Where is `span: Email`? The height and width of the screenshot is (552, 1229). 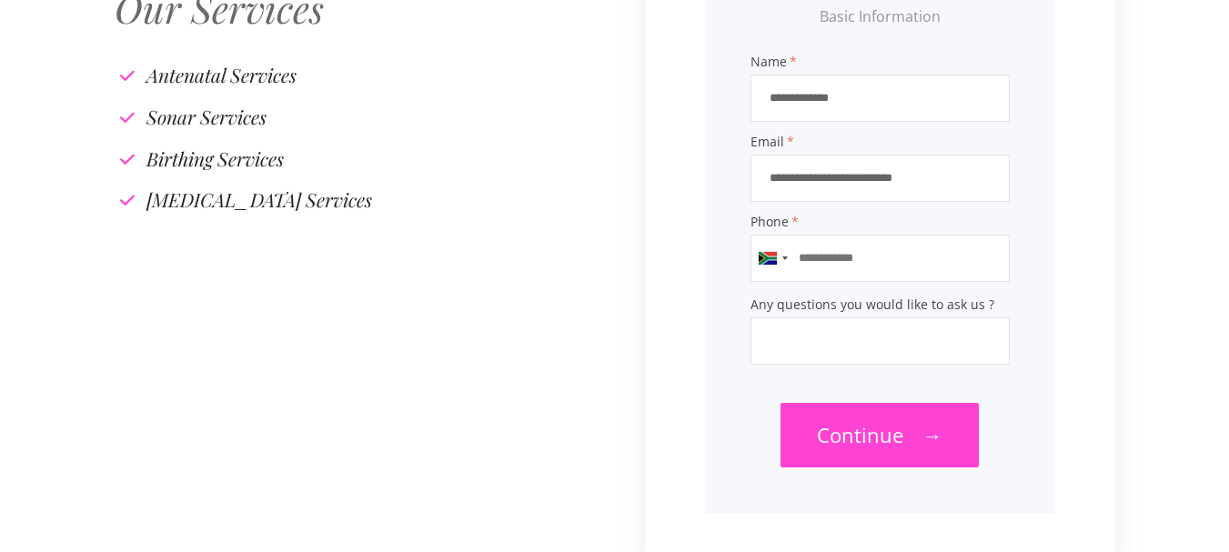 span: Email is located at coordinates (880, 142).